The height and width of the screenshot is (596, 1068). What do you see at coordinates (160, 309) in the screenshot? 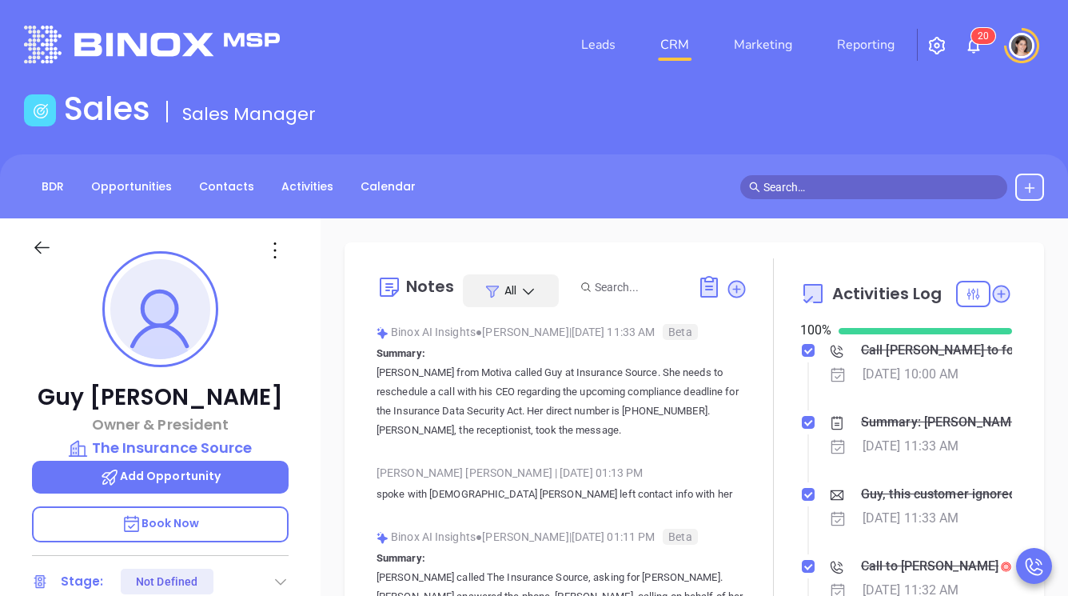
I see `img: profile-user` at bounding box center [160, 309].